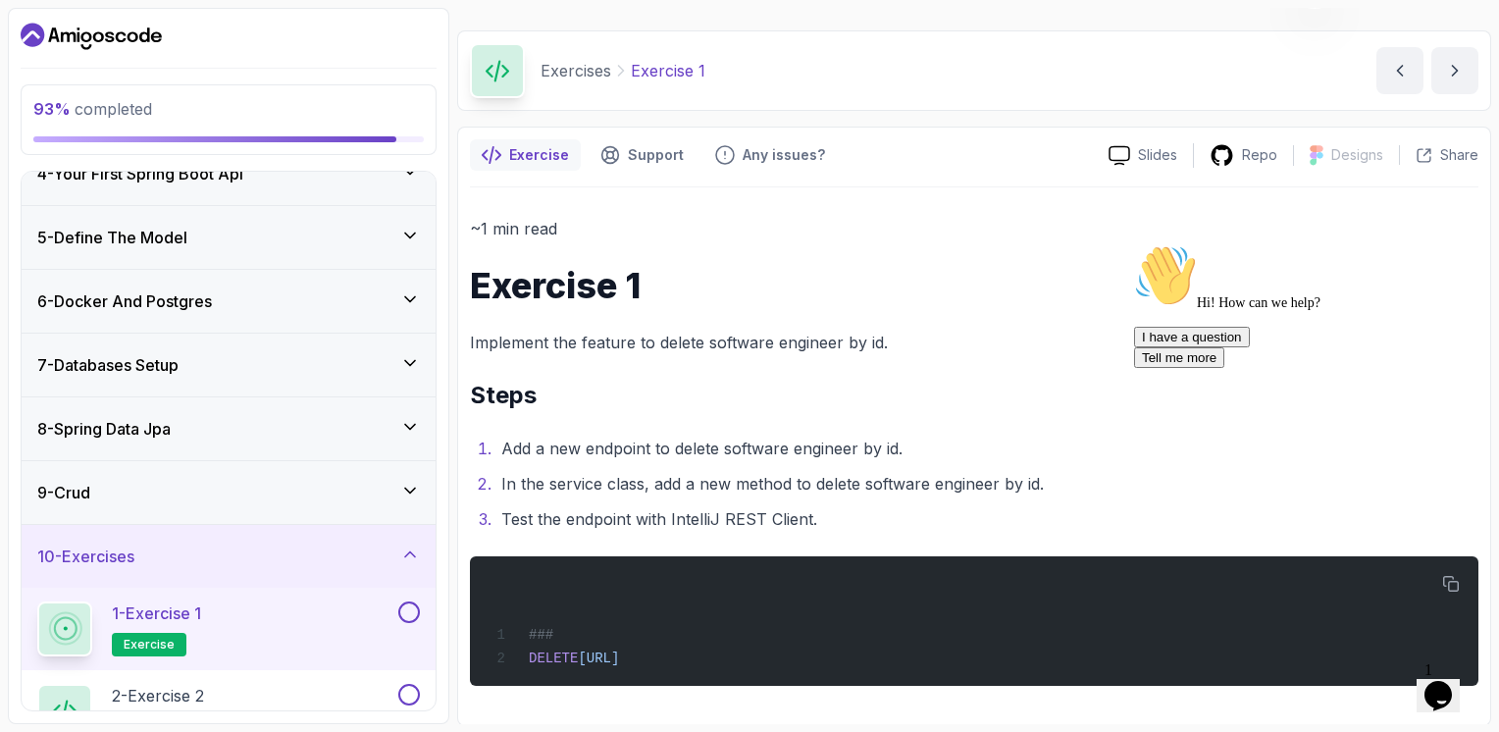 This screenshot has height=732, width=1499. Describe the element at coordinates (974, 229) in the screenshot. I see `p: ~1 min read` at that location.